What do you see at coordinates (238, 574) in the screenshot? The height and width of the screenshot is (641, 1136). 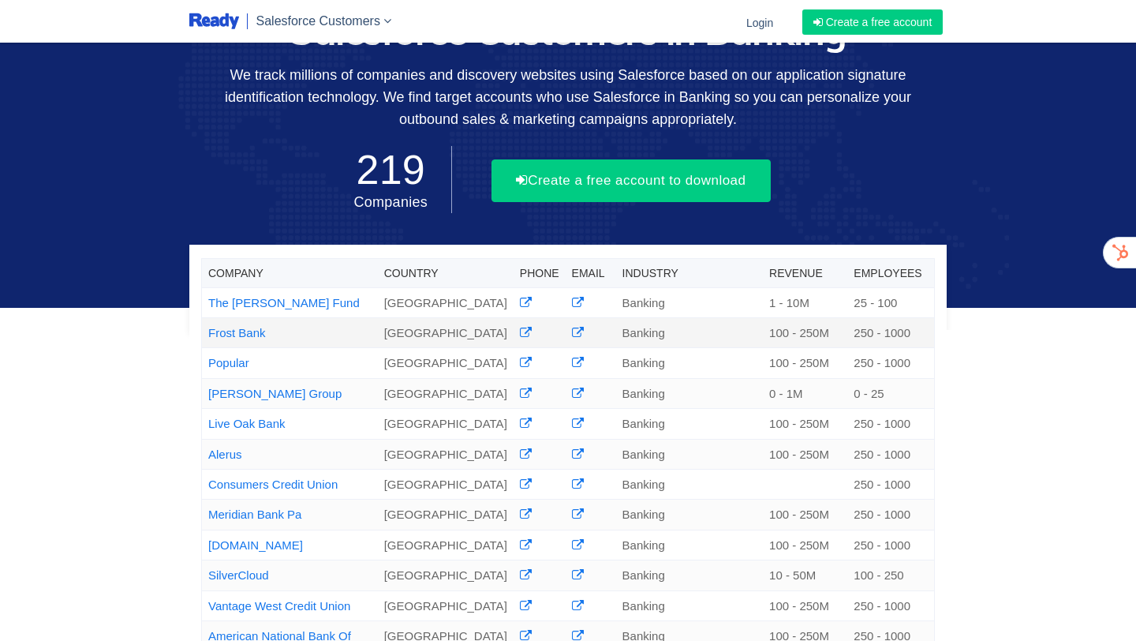 I see `a: SilverCloud` at bounding box center [238, 574].